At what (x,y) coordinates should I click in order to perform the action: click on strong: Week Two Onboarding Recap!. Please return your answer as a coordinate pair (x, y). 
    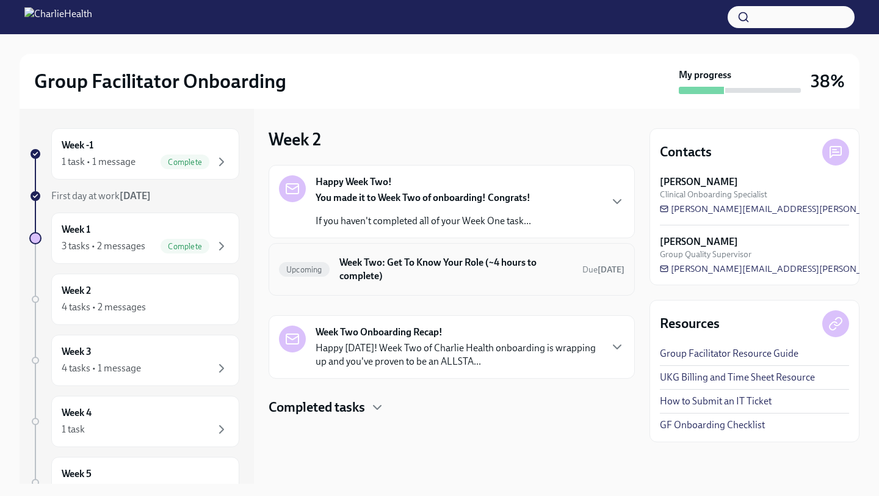
    Looking at the image, I should click on (379, 332).